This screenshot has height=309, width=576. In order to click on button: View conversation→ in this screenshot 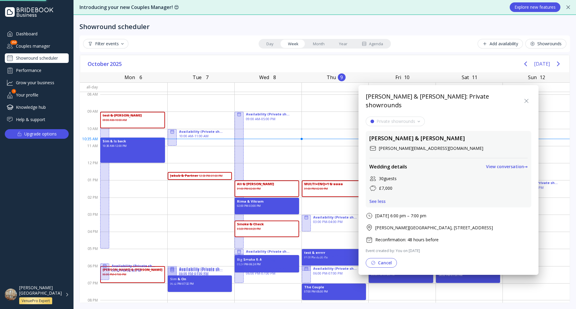, I will do `click(507, 167)`.